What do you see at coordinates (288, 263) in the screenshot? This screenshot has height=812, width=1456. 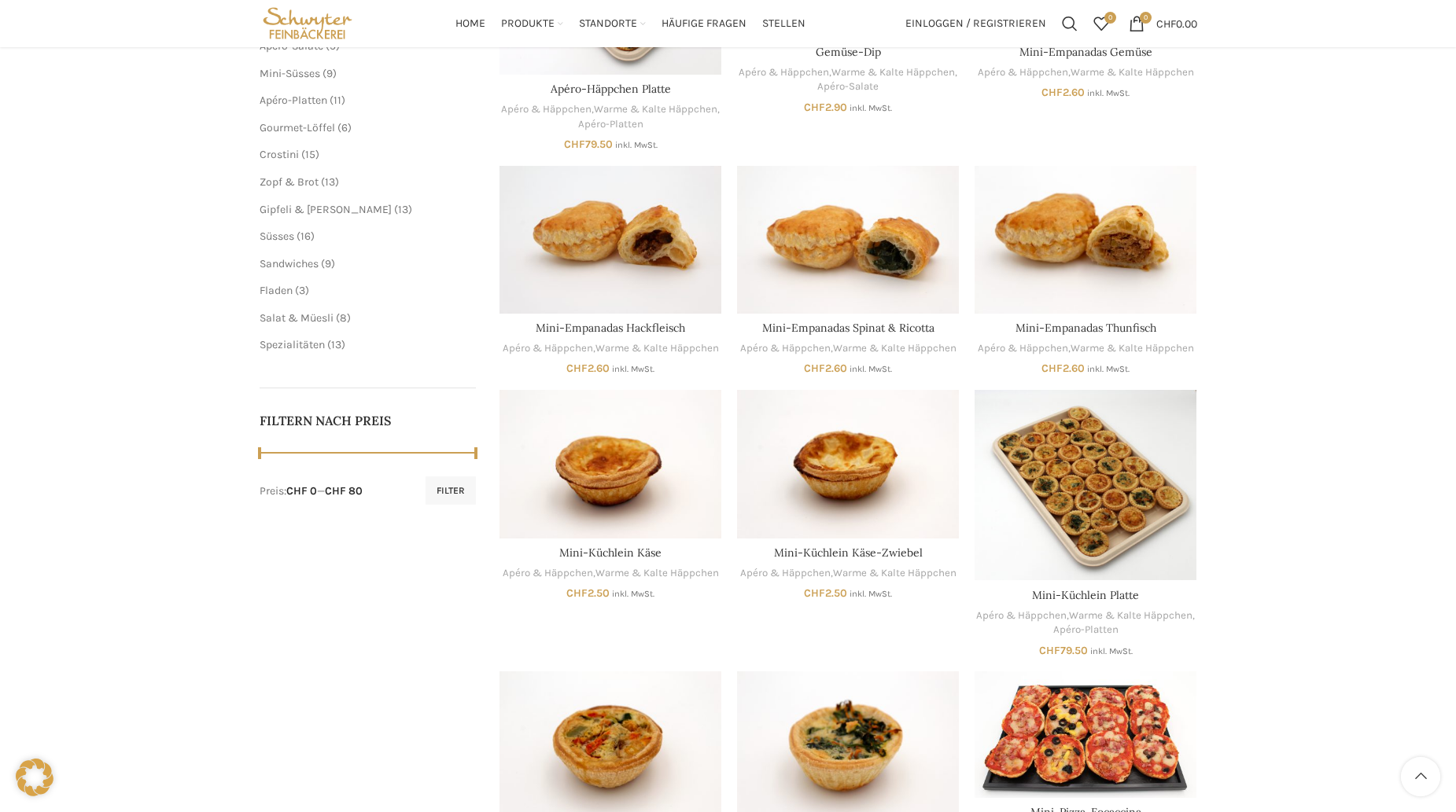 I see `span: Sandwiches` at bounding box center [288, 263].